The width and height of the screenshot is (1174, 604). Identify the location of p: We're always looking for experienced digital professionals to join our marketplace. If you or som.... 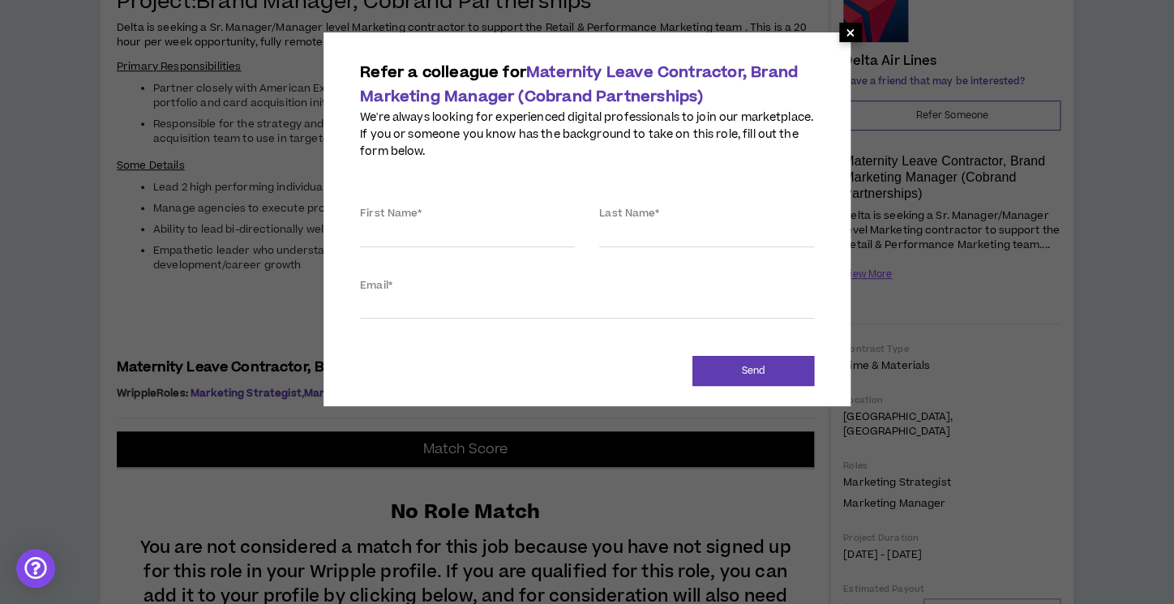
(587, 135).